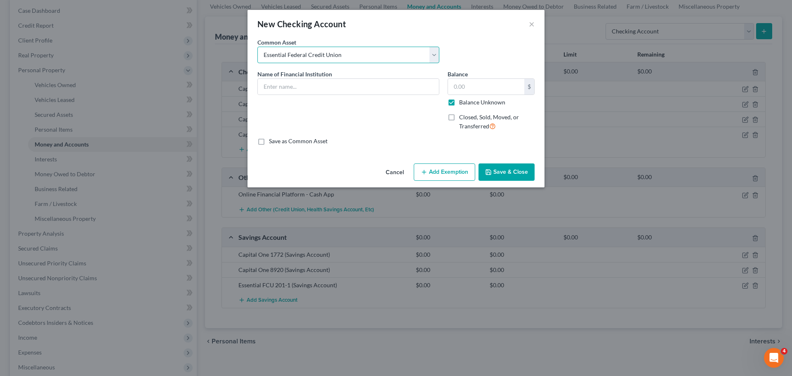 Image resolution: width=792 pixels, height=376 pixels. What do you see at coordinates (298, 141) in the screenshot?
I see `label: Save as Common Asset` at bounding box center [298, 141].